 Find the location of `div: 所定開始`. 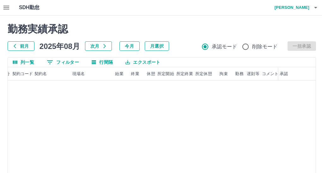

div: 所定開始 is located at coordinates (166, 74).